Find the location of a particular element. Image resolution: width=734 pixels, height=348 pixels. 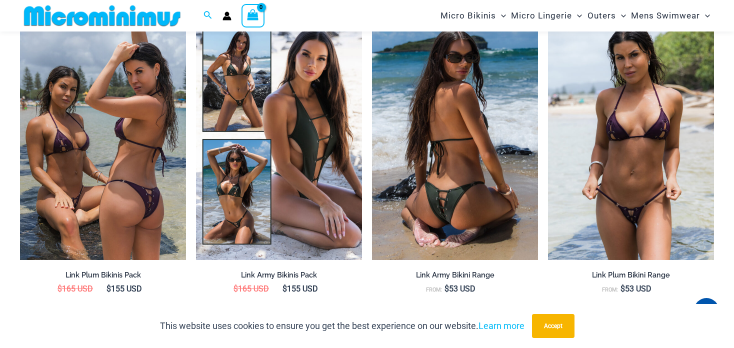

p: This website uses cookies to ensure you get the best experience on our website. is located at coordinates (342, 326).